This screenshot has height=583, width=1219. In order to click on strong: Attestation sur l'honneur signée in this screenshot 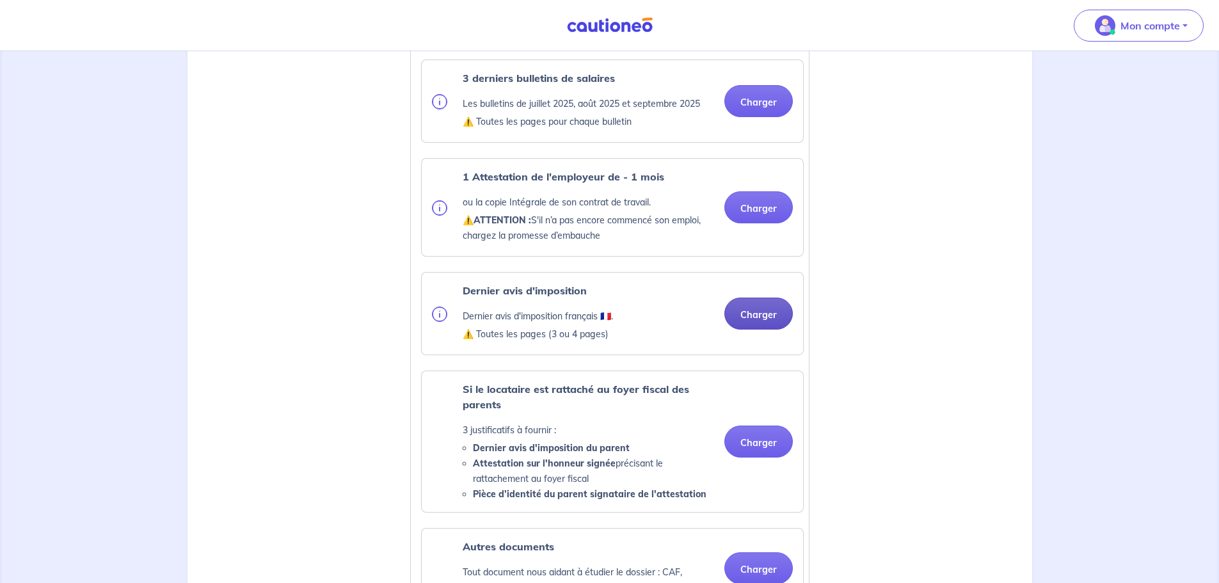, I will do `click(544, 463)`.